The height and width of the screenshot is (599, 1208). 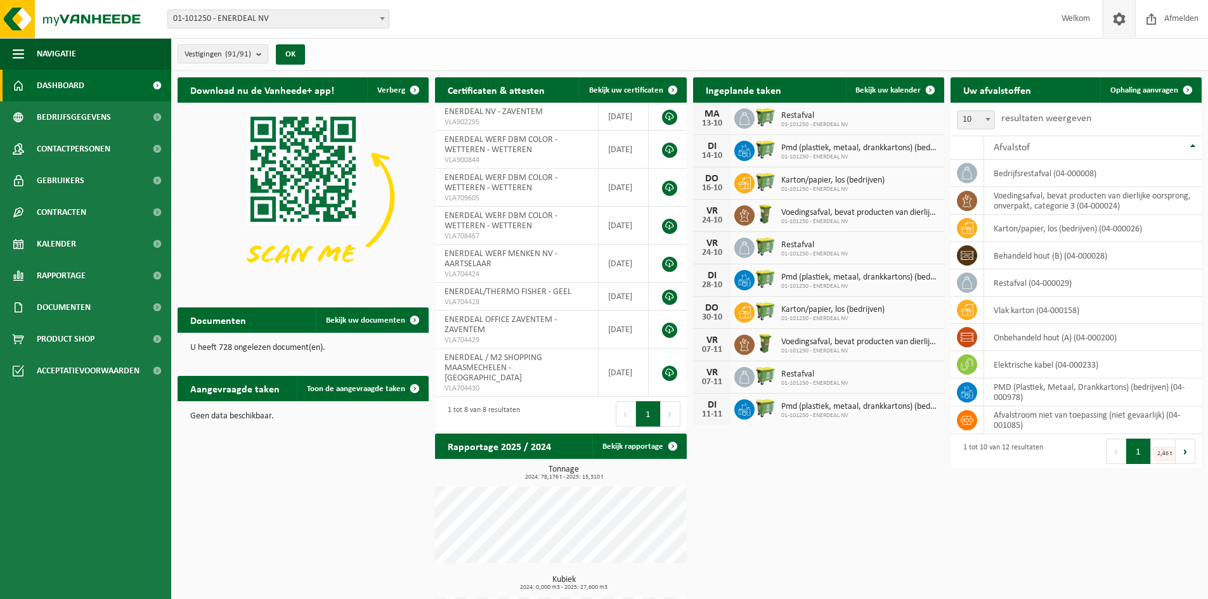 What do you see at coordinates (496, 89) in the screenshot?
I see `h2: Certificaten & attesten` at bounding box center [496, 89].